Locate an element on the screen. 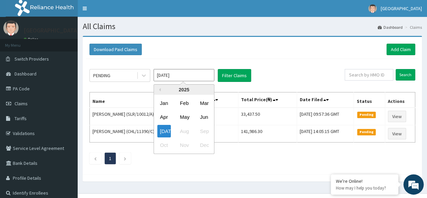 This screenshot has height=198, width=427. a: Dashboard is located at coordinates (390, 27).